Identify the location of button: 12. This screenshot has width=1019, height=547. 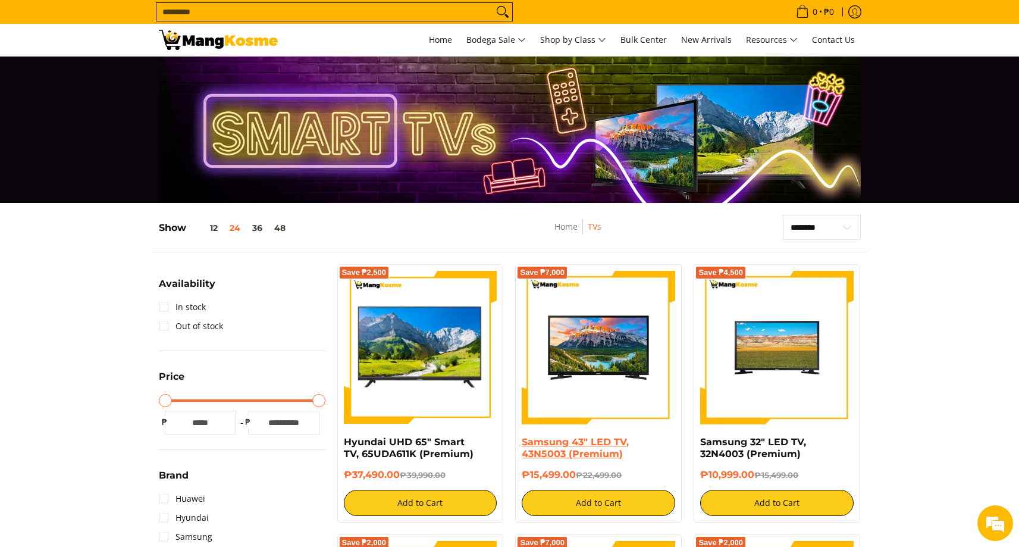
(205, 228).